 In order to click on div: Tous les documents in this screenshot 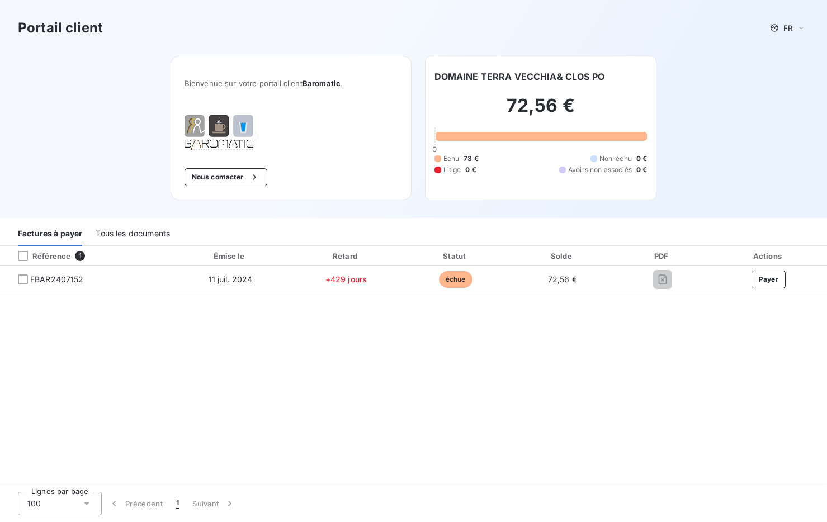, I will do `click(132, 234)`.